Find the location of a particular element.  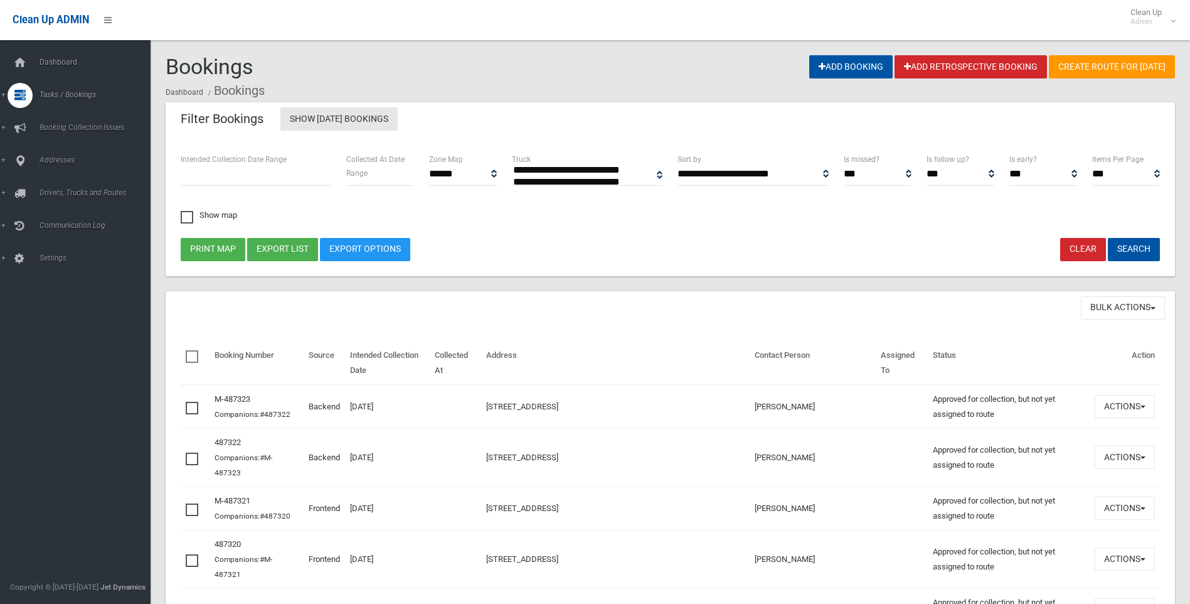

li: Bookings is located at coordinates (235, 90).